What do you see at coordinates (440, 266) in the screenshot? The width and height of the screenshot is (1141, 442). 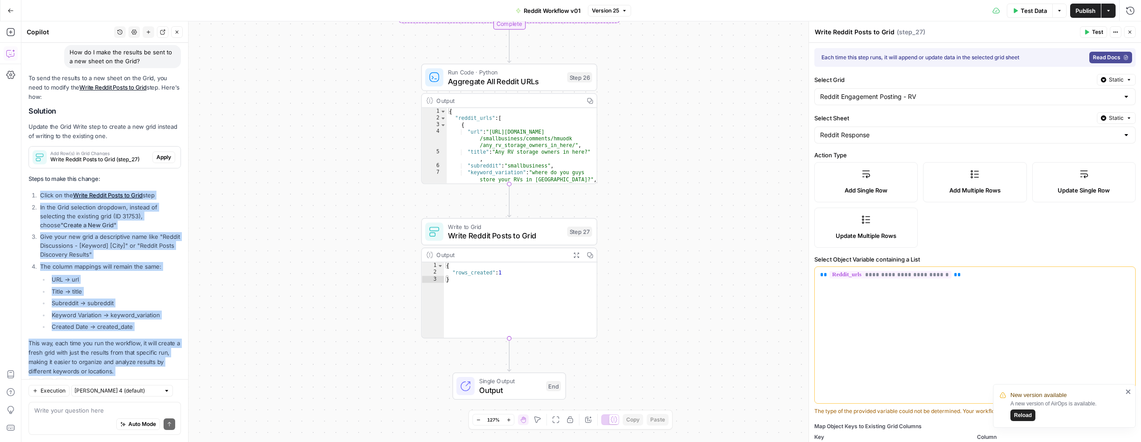 I see `span: Toggle code folding, rows 1 through 3` at bounding box center [440, 266].